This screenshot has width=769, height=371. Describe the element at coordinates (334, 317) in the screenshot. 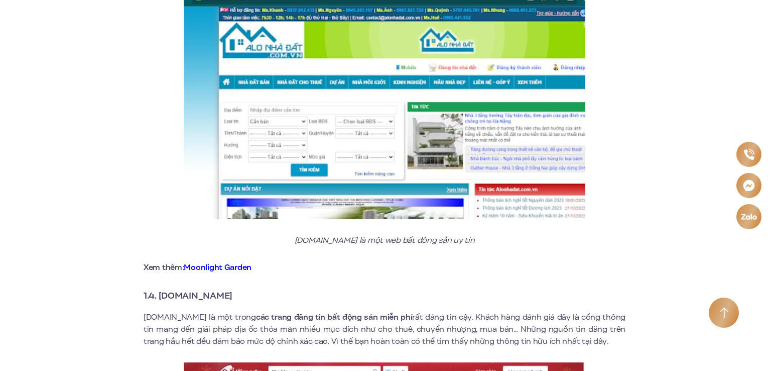

I see `strong: các trang đăng tin bất động sản miễn phí` at that location.